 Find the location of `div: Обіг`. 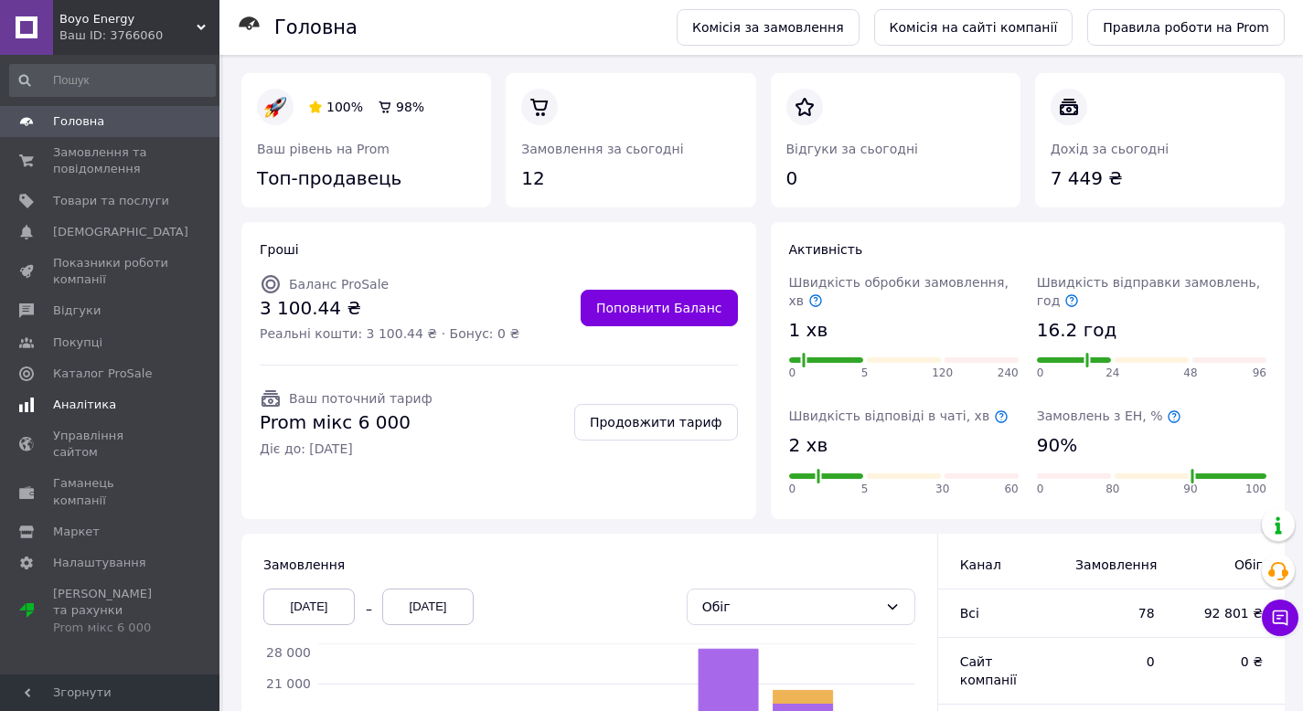

div: Обіг is located at coordinates (790, 607).